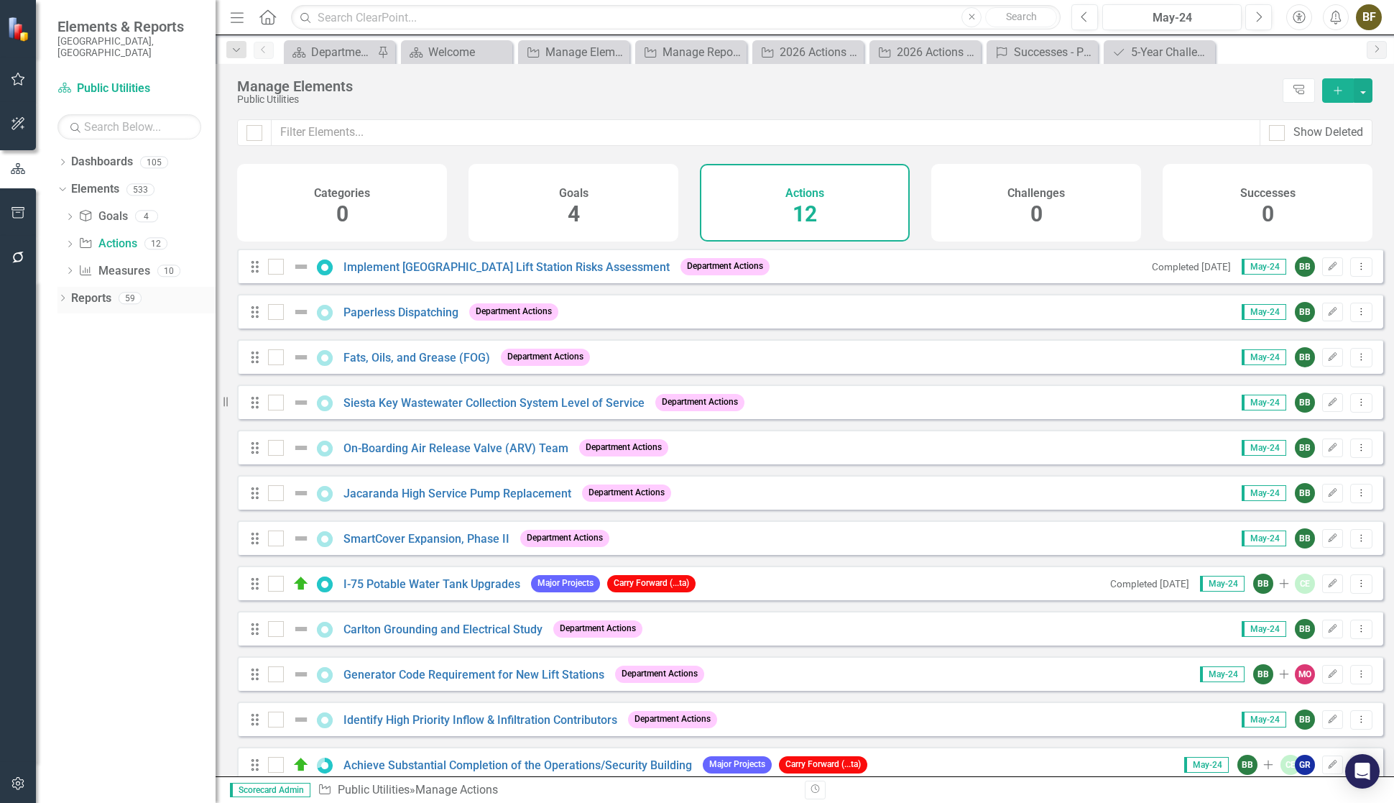 The height and width of the screenshot is (803, 1394). Describe the element at coordinates (169, 270) in the screenshot. I see `div: 10` at that location.